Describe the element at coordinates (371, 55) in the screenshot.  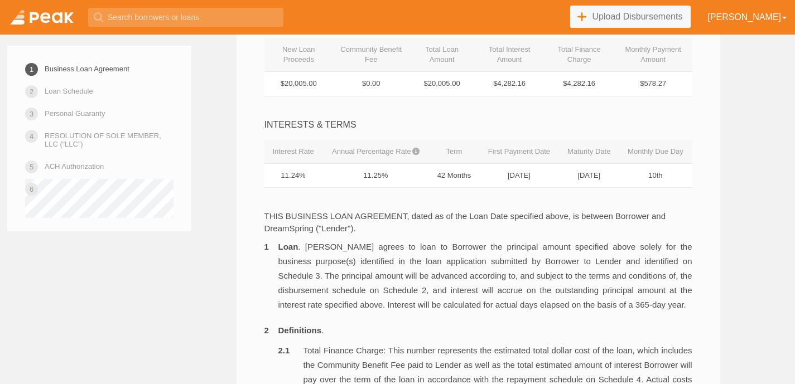
I see `th: Community Benefit Fee` at that location.